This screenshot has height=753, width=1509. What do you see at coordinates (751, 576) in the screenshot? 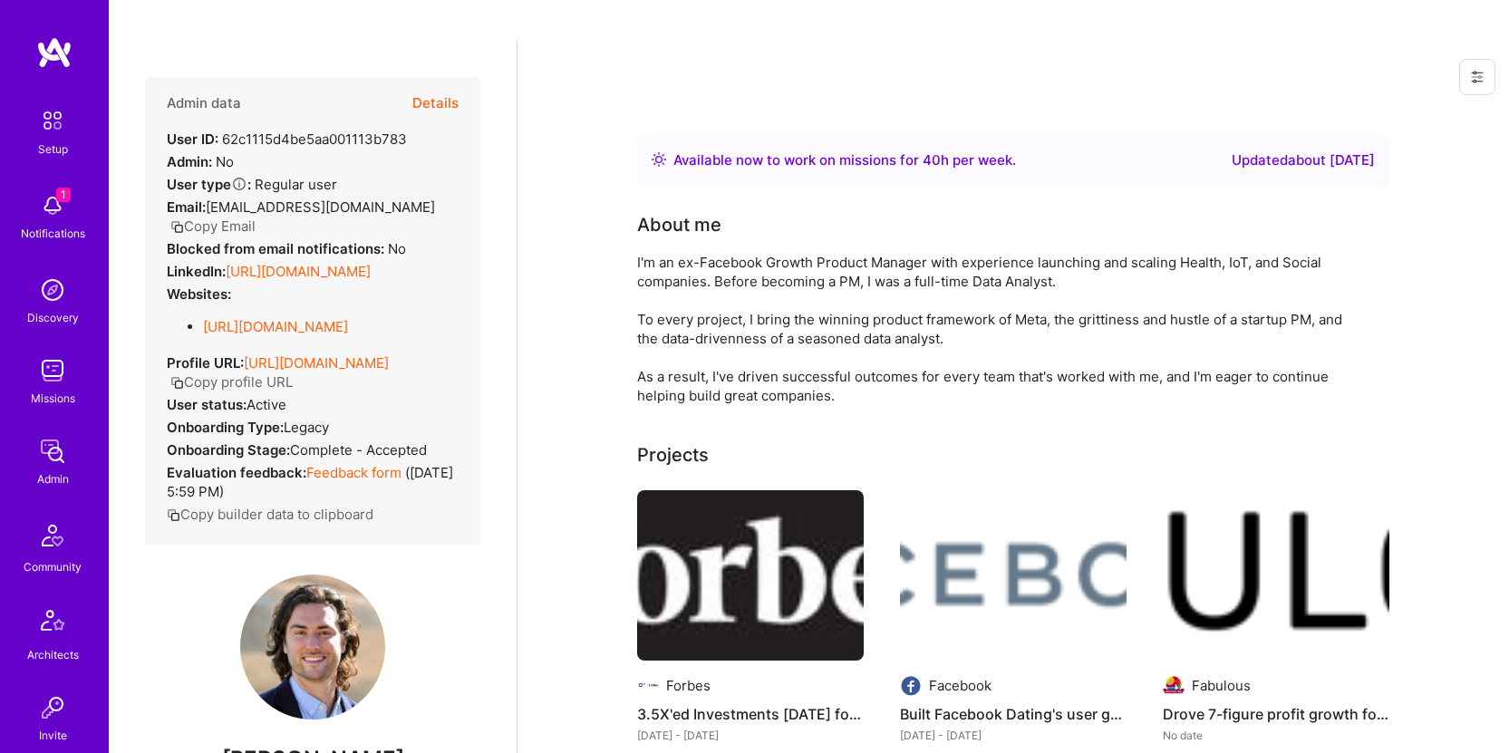
I see `img: 3.5X'ed Investments in four months for Forbes consumer investment app` at bounding box center [751, 576].